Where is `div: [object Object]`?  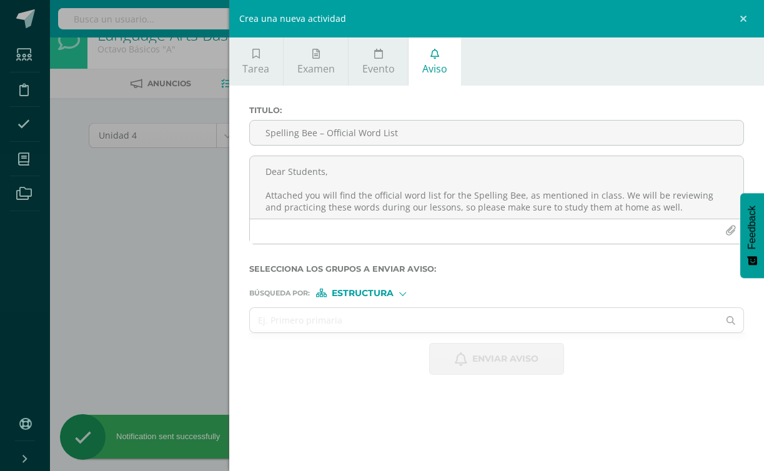 div: [object Object] is located at coordinates (363, 293).